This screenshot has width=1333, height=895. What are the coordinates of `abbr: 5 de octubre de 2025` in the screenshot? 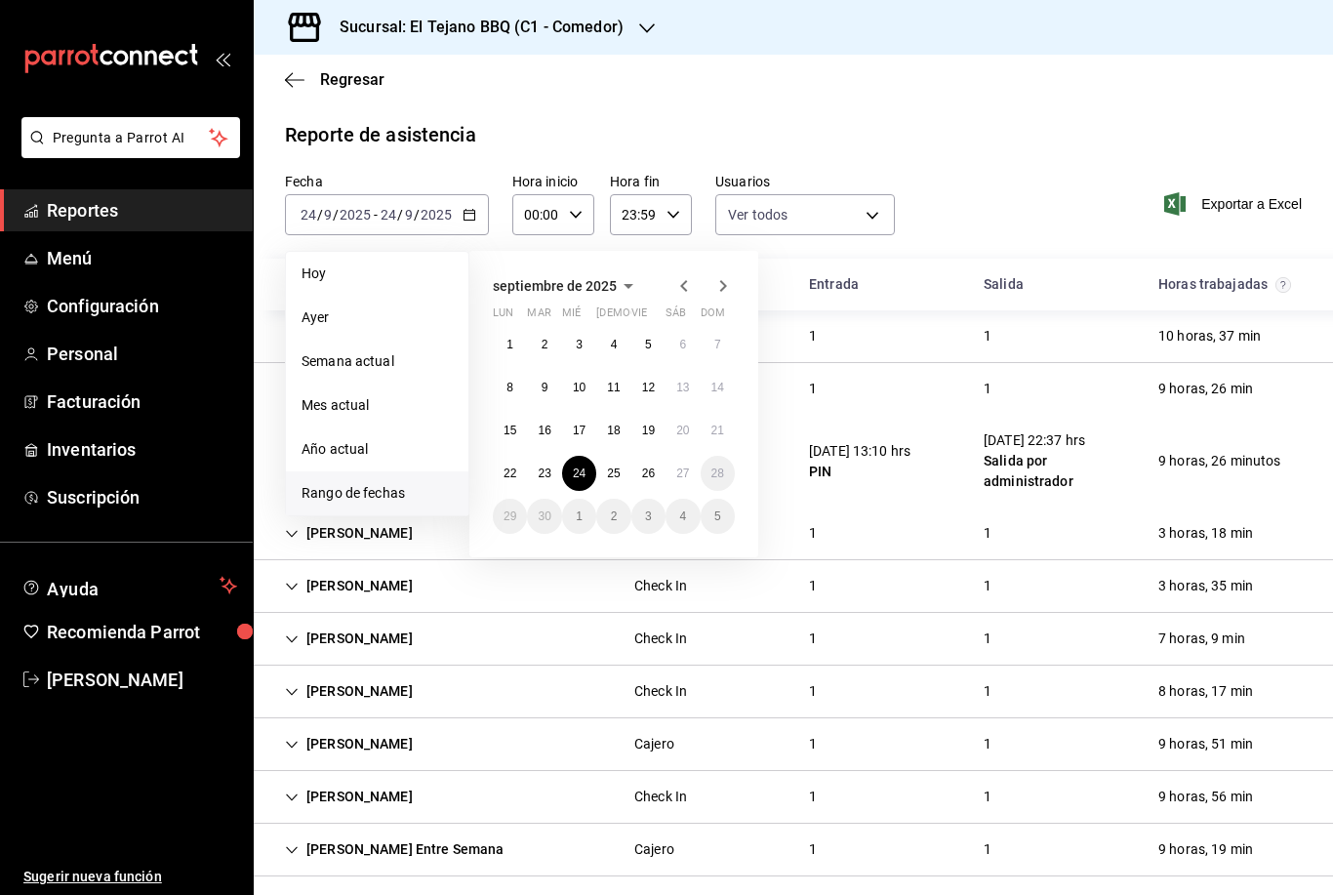 It's located at (718, 516).